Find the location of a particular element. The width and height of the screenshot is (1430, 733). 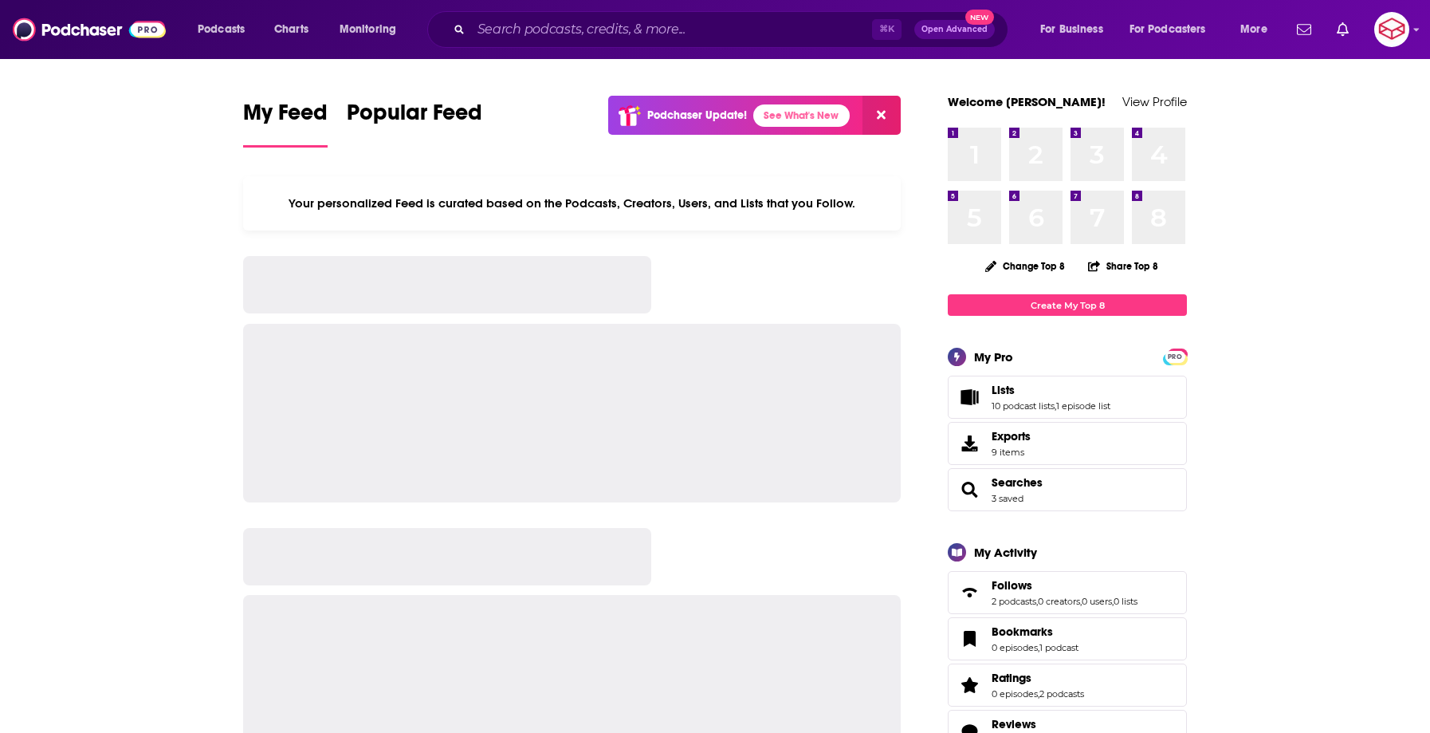

a: 0 users is located at coordinates (1097, 601).